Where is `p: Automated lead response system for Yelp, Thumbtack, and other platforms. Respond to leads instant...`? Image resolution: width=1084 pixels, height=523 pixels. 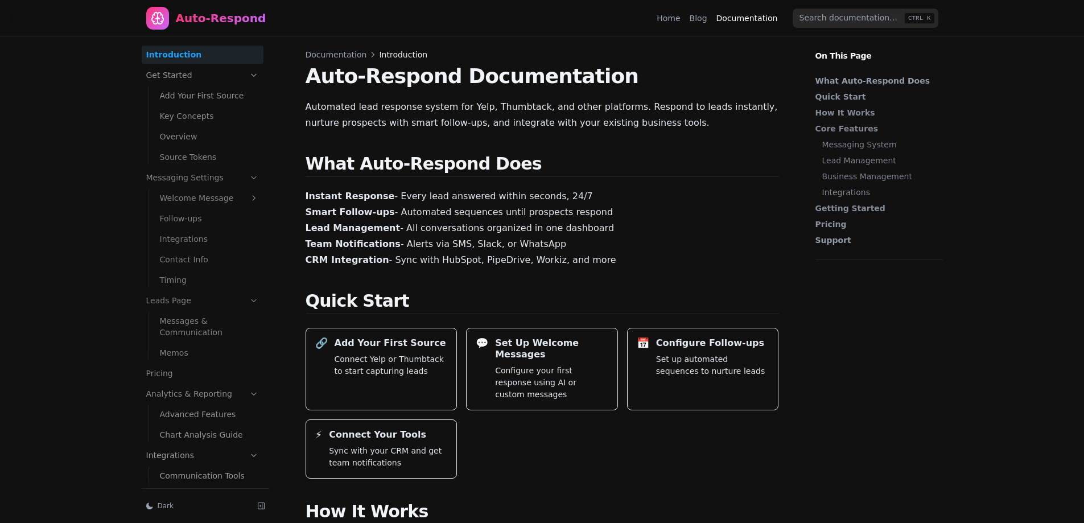
p: Automated lead response system for Yelp, Thumbtack, and other platforms. Respond to leads instant... is located at coordinates (542, 115).